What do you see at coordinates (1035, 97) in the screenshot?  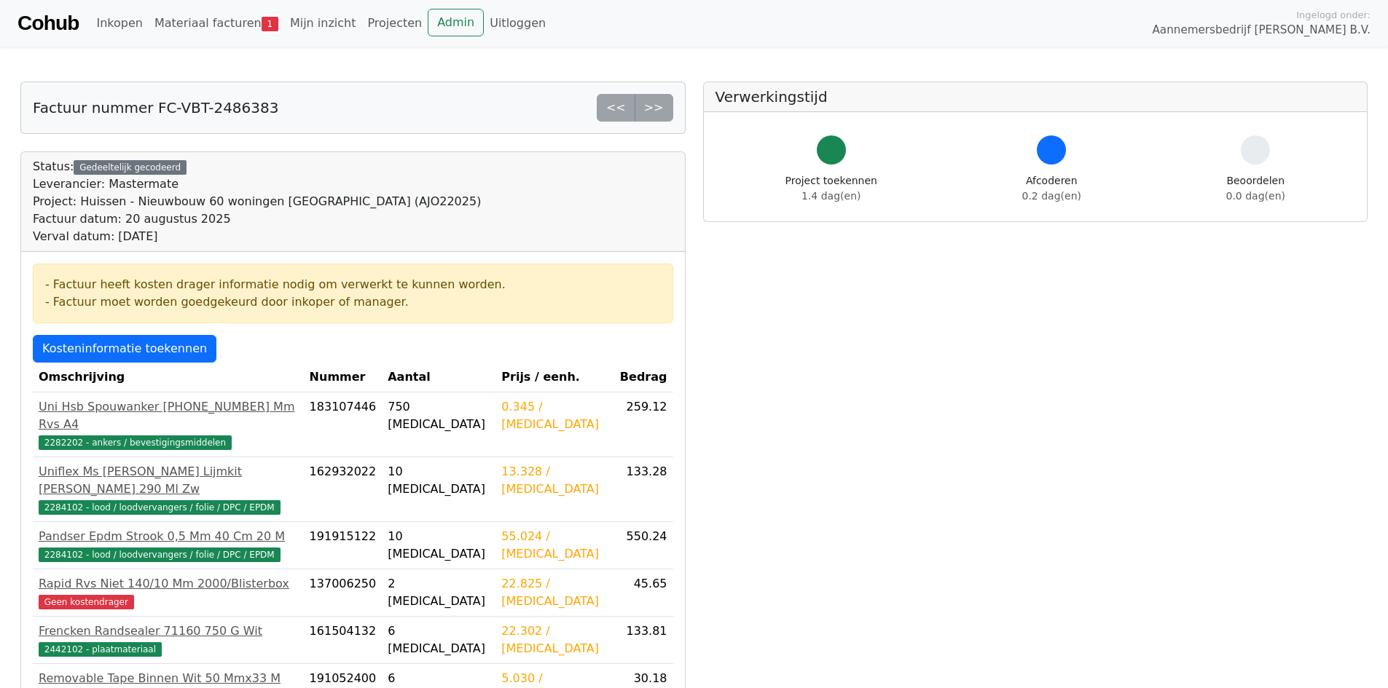 I see `h5: Verwerkingstijd` at bounding box center [1035, 97].